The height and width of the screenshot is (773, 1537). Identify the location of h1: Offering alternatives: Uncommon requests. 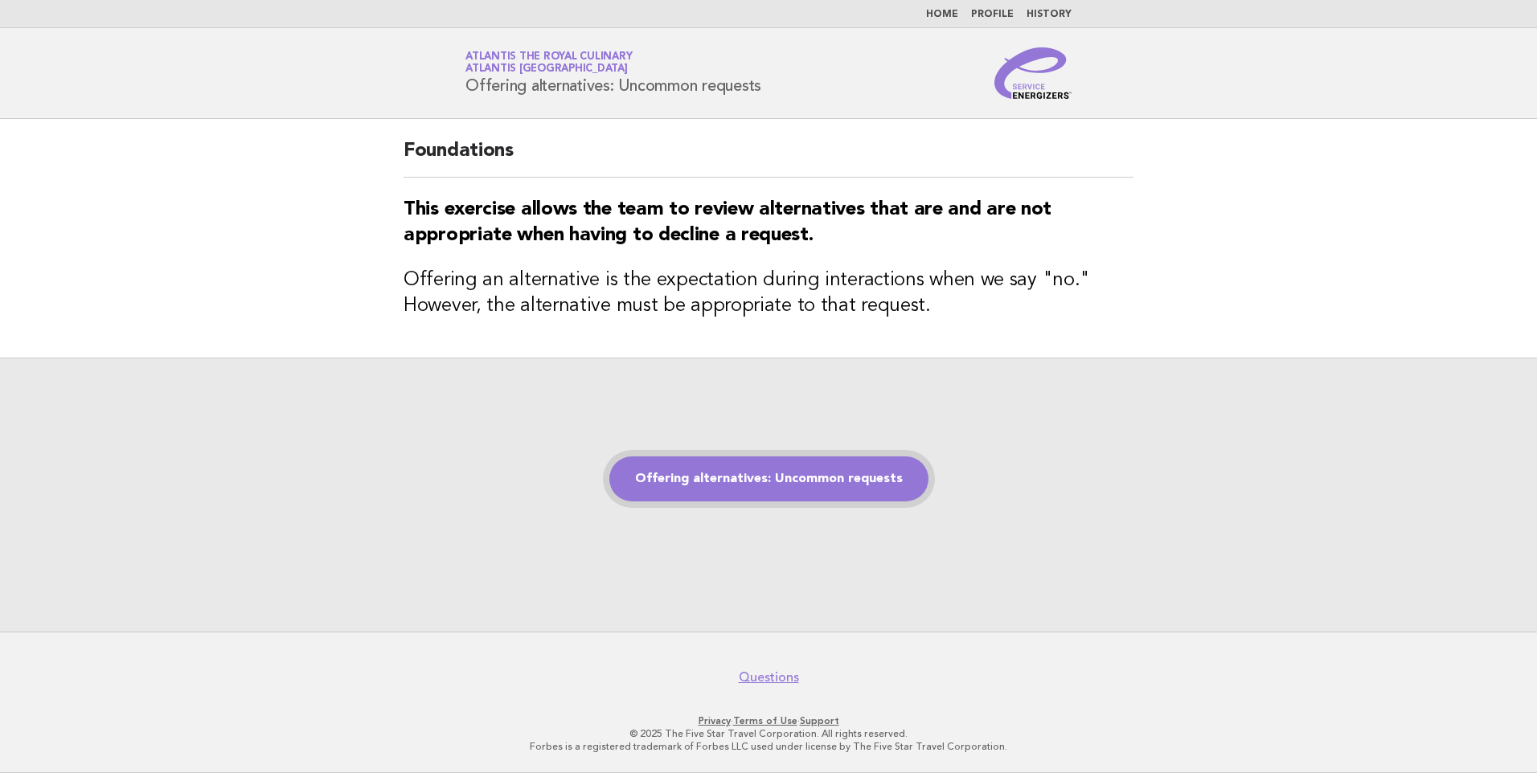
(613, 73).